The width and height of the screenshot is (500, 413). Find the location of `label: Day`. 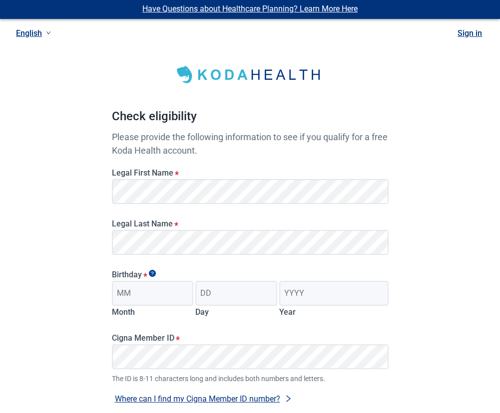

label: Day is located at coordinates (202, 312).